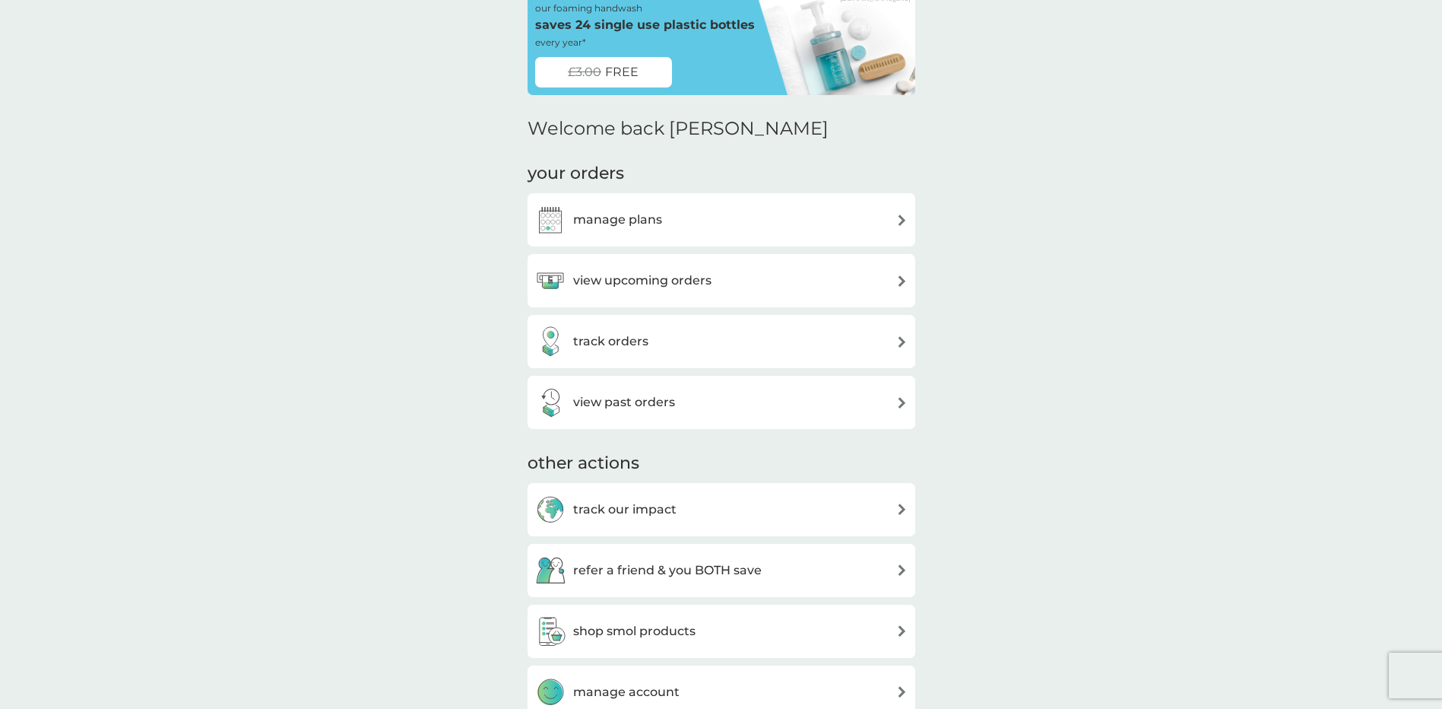 The image size is (1442, 709). What do you see at coordinates (634, 631) in the screenshot?
I see `h3: shop smol products` at bounding box center [634, 631].